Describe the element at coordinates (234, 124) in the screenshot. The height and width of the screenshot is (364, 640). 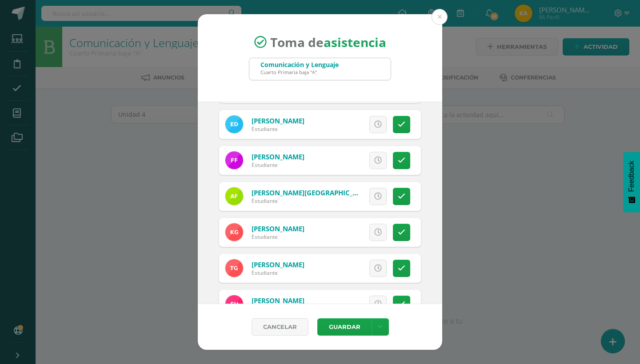
I see `img: c248b3198e3791e9b18fdfe29814e6cc.png` at that location.